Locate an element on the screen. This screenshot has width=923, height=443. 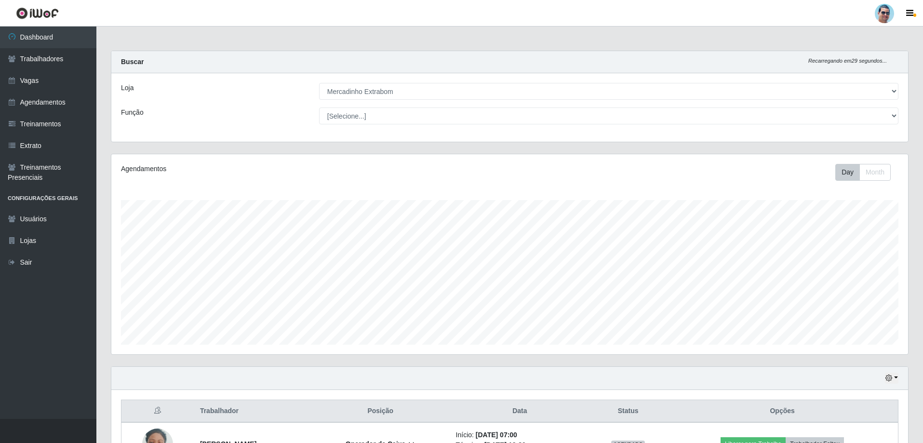
button: Month is located at coordinates (875, 172).